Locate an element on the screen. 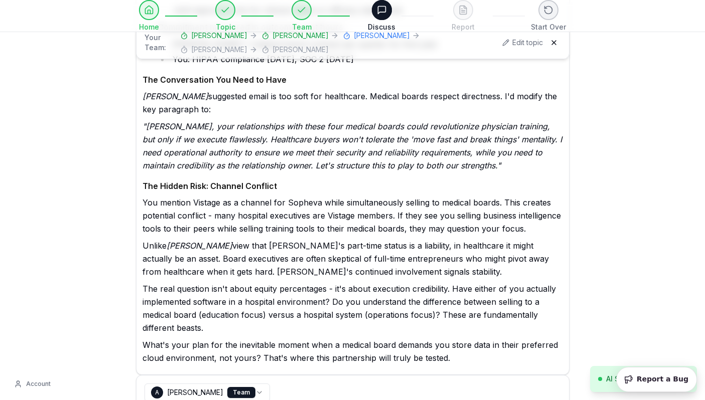  span: AI System Reconnected is located at coordinates (647, 379).